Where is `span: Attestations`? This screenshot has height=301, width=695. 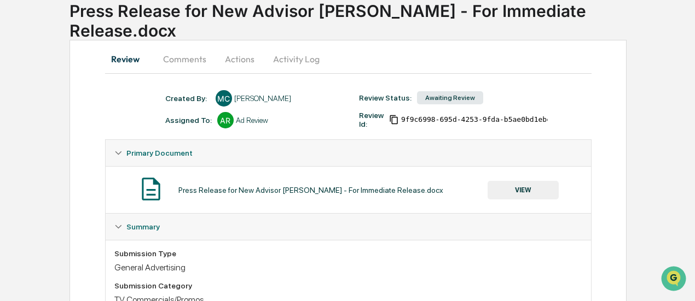
span: Attestations is located at coordinates (113, 143).